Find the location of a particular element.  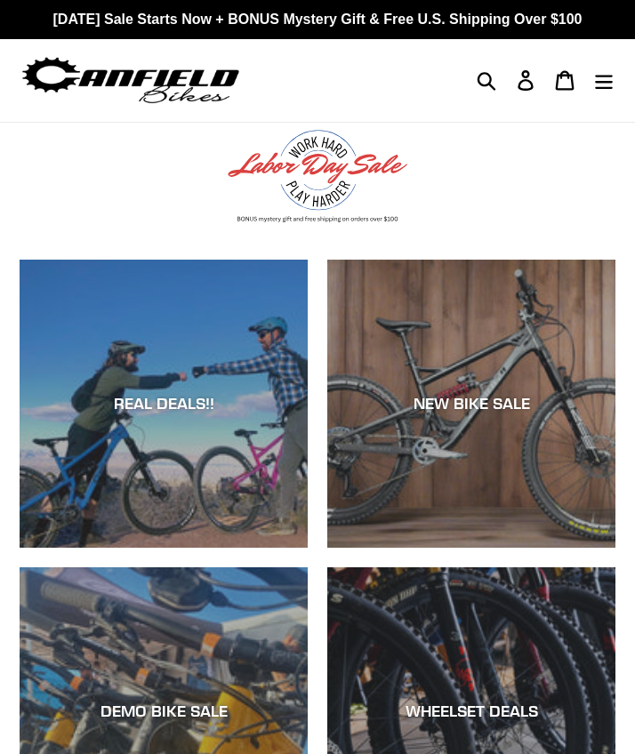

div: REAL DEALS!! is located at coordinates (164, 404).